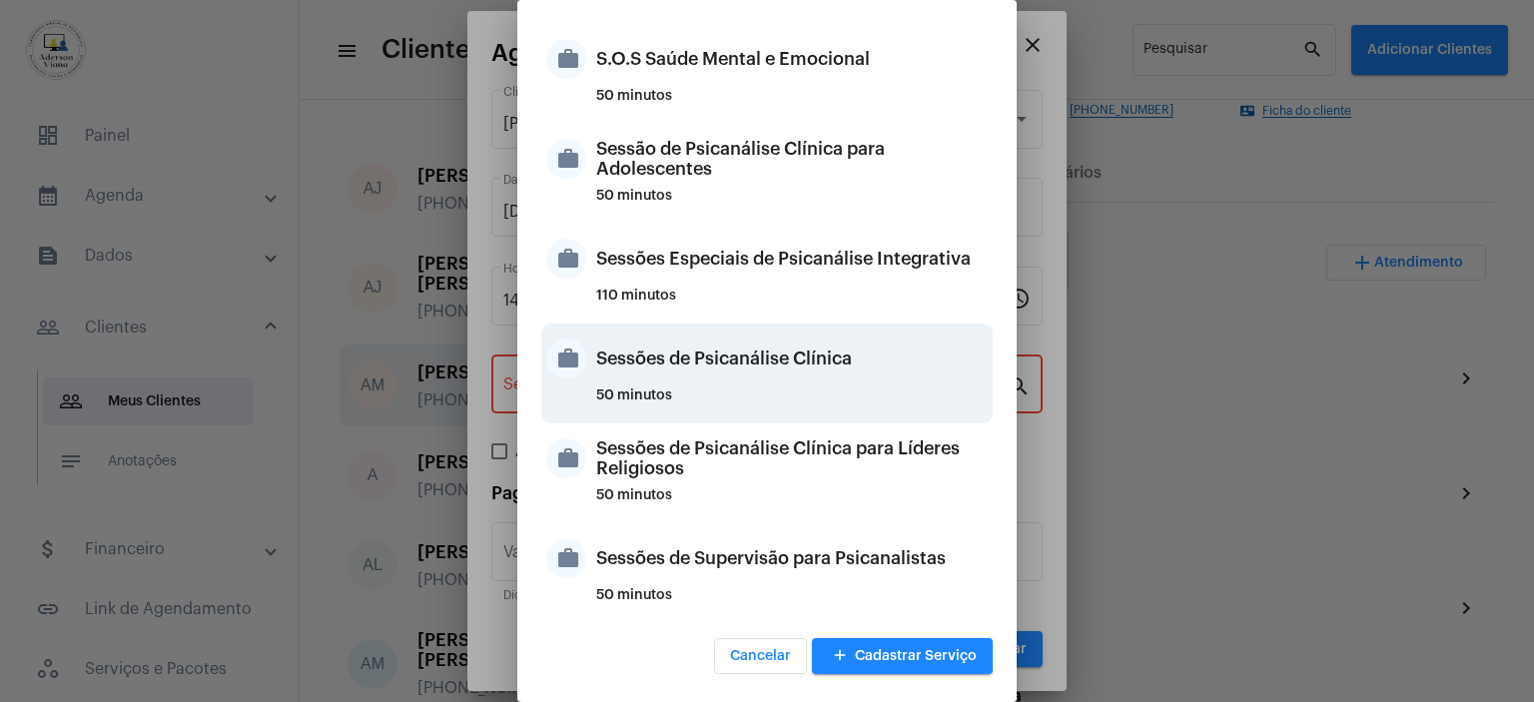 Image resolution: width=1534 pixels, height=702 pixels. Describe the element at coordinates (792, 159) in the screenshot. I see `div: Sessão de Psicanálise Clínica para Adolescentes` at that location.